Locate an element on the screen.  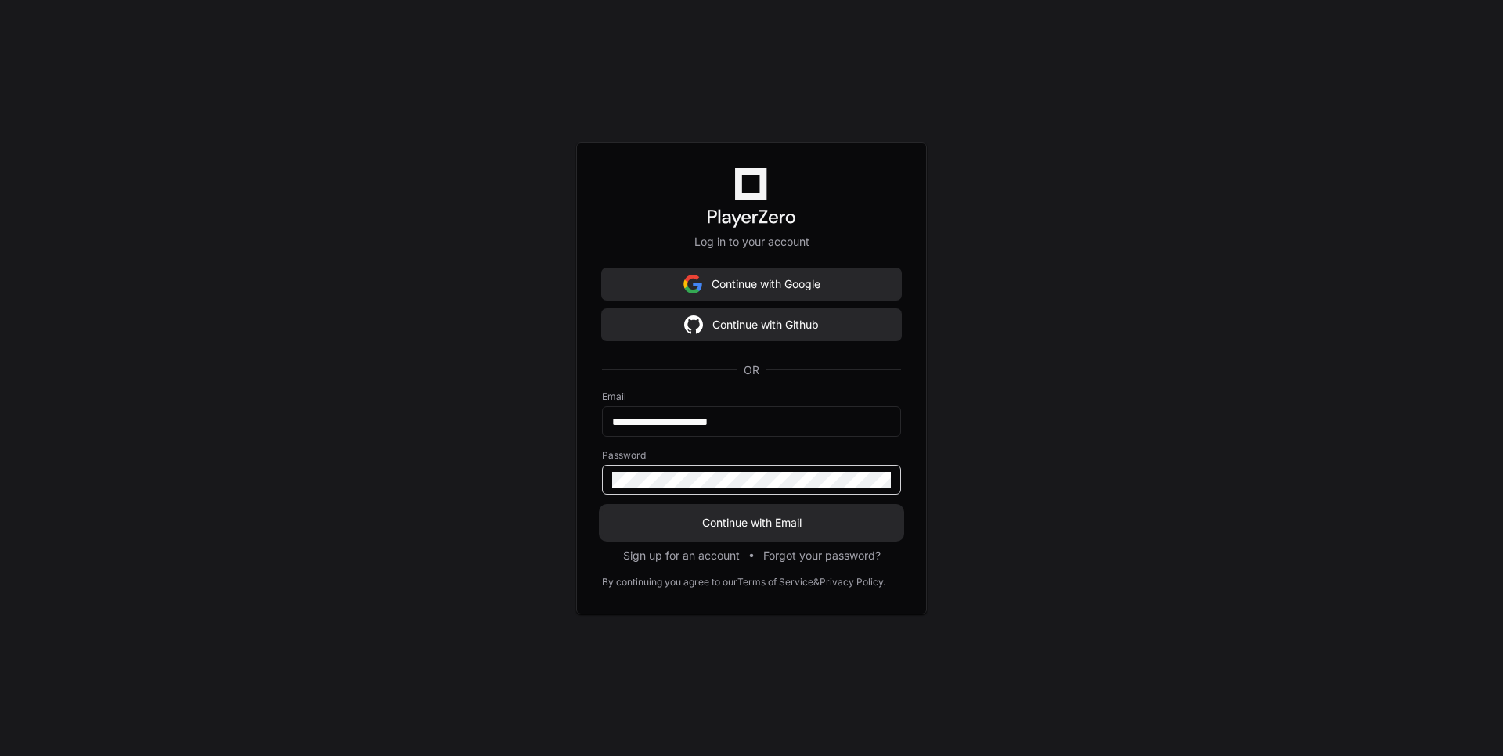
a: Privacy Policy. is located at coordinates (852, 582).